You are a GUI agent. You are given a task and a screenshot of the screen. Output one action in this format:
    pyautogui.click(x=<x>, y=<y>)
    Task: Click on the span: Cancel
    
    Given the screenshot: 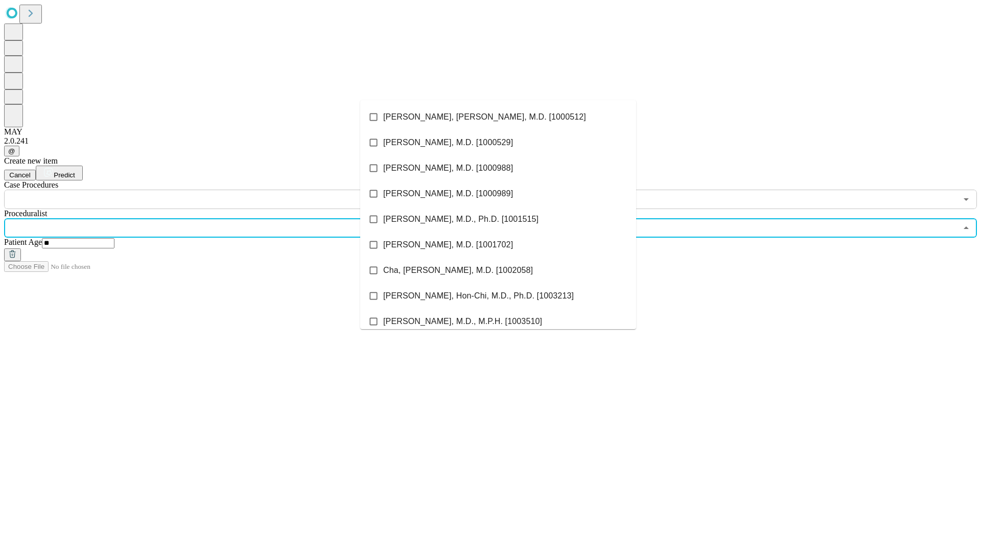 What is the action you would take?
    pyautogui.click(x=20, y=175)
    